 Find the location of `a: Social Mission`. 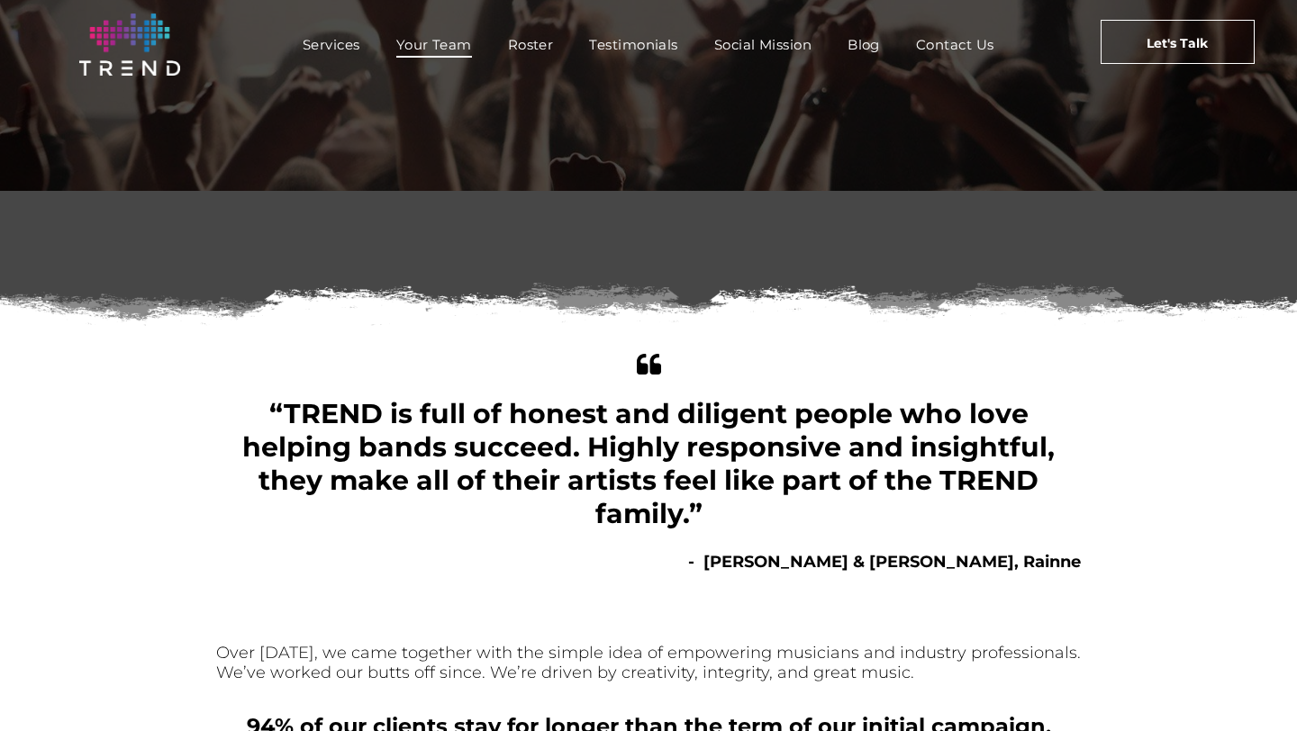

a: Social Mission is located at coordinates (763, 44).